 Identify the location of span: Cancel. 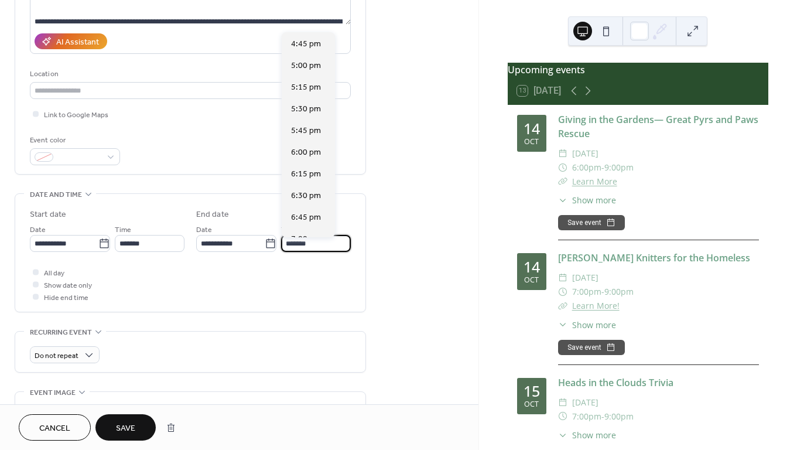
(54, 428).